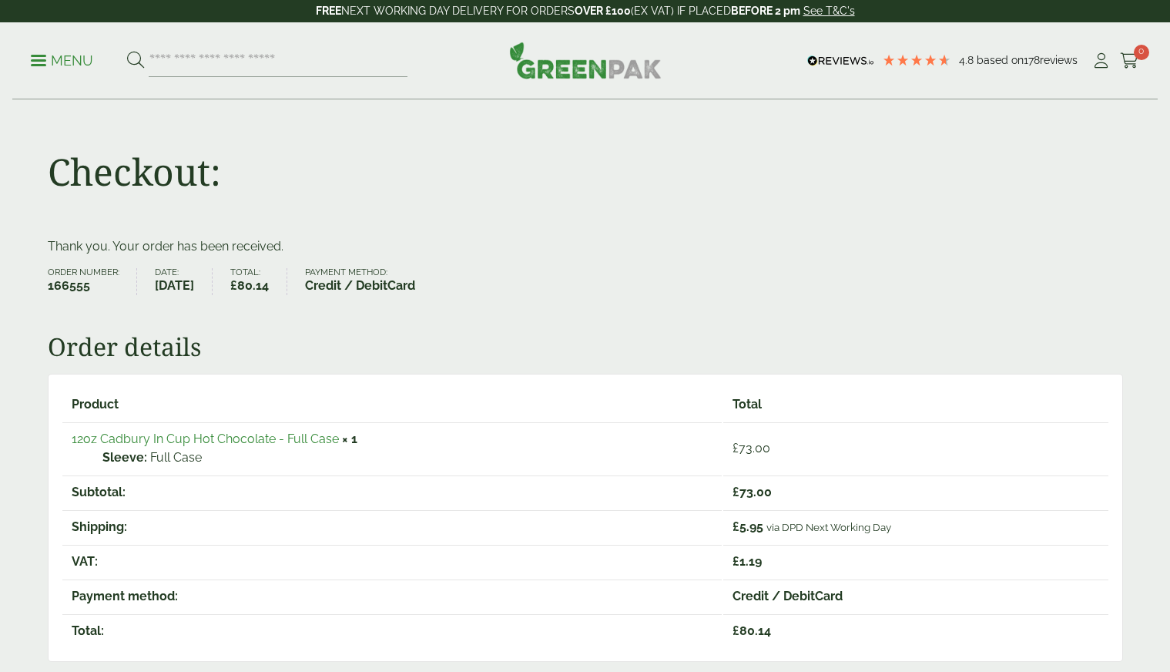  I want to click on a: 12oz Cadbury In Cup Hot Chocolate - Full Case, so click(205, 438).